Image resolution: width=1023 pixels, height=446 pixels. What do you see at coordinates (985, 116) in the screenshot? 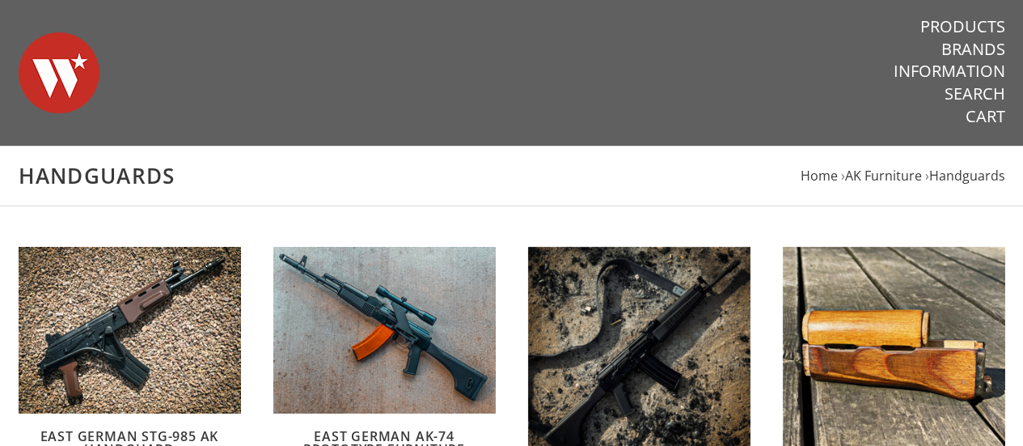
I see `a: Cart` at bounding box center [985, 116].